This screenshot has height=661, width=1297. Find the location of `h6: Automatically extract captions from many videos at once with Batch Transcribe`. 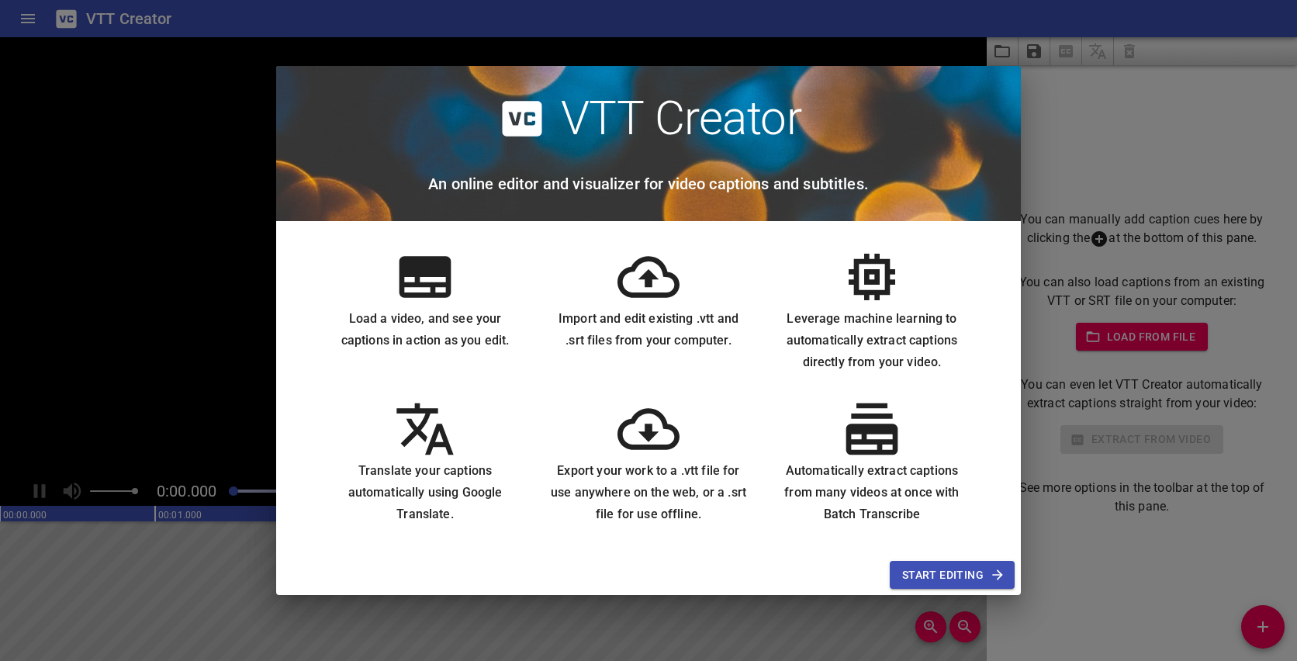

h6: Automatically extract captions from many videos at once with Batch Transcribe is located at coordinates (872, 493).